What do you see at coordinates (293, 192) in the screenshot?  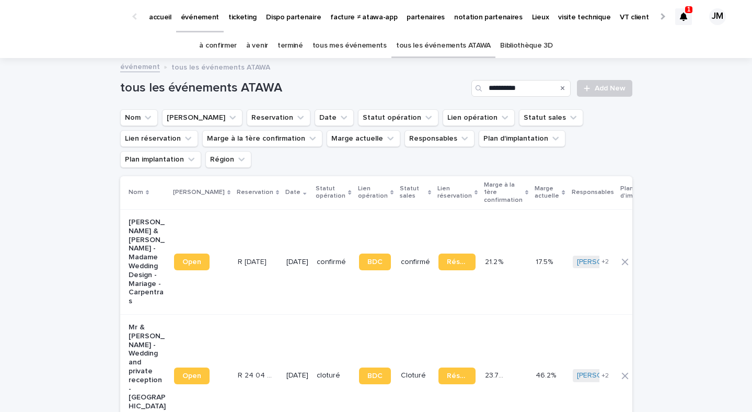 I see `p: Date` at bounding box center [293, 192].